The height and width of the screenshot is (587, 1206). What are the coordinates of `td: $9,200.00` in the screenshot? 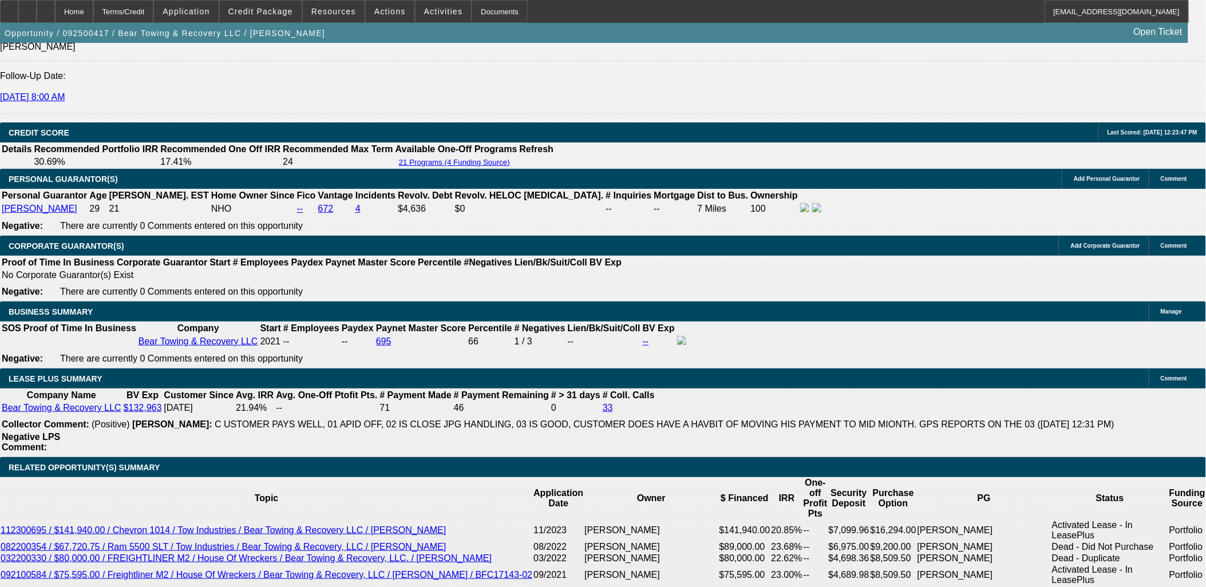 It's located at (894, 547).